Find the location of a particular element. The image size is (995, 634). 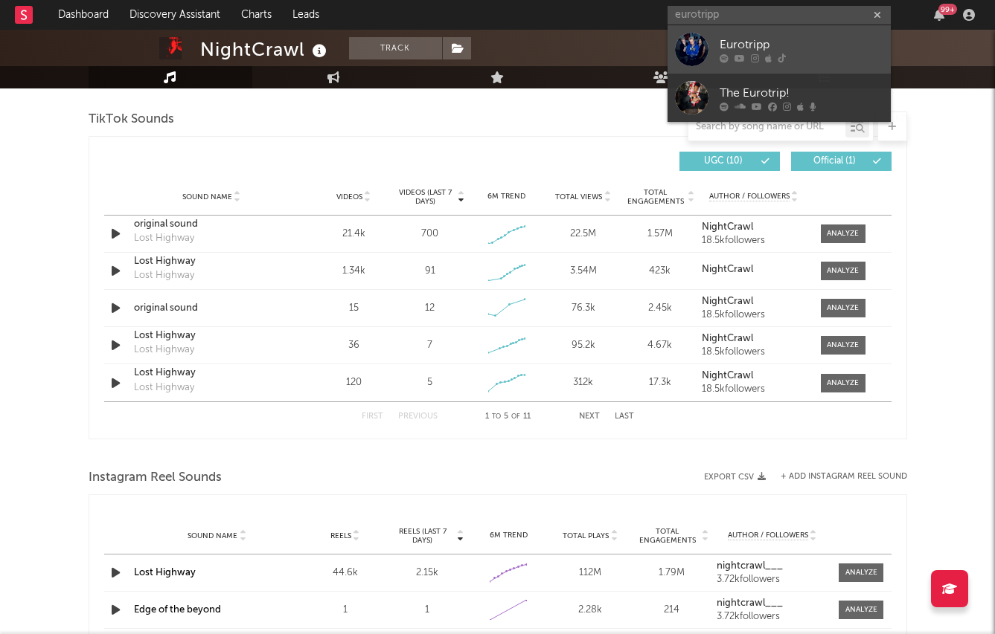

div: 1.79M is located at coordinates (672, 574).